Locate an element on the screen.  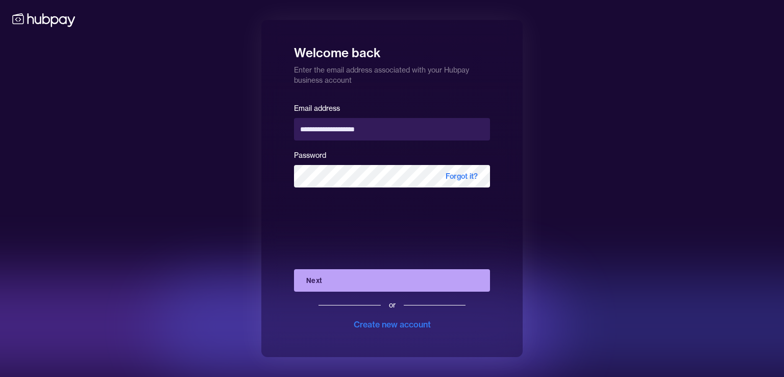
button: Next is located at coordinates (392, 280).